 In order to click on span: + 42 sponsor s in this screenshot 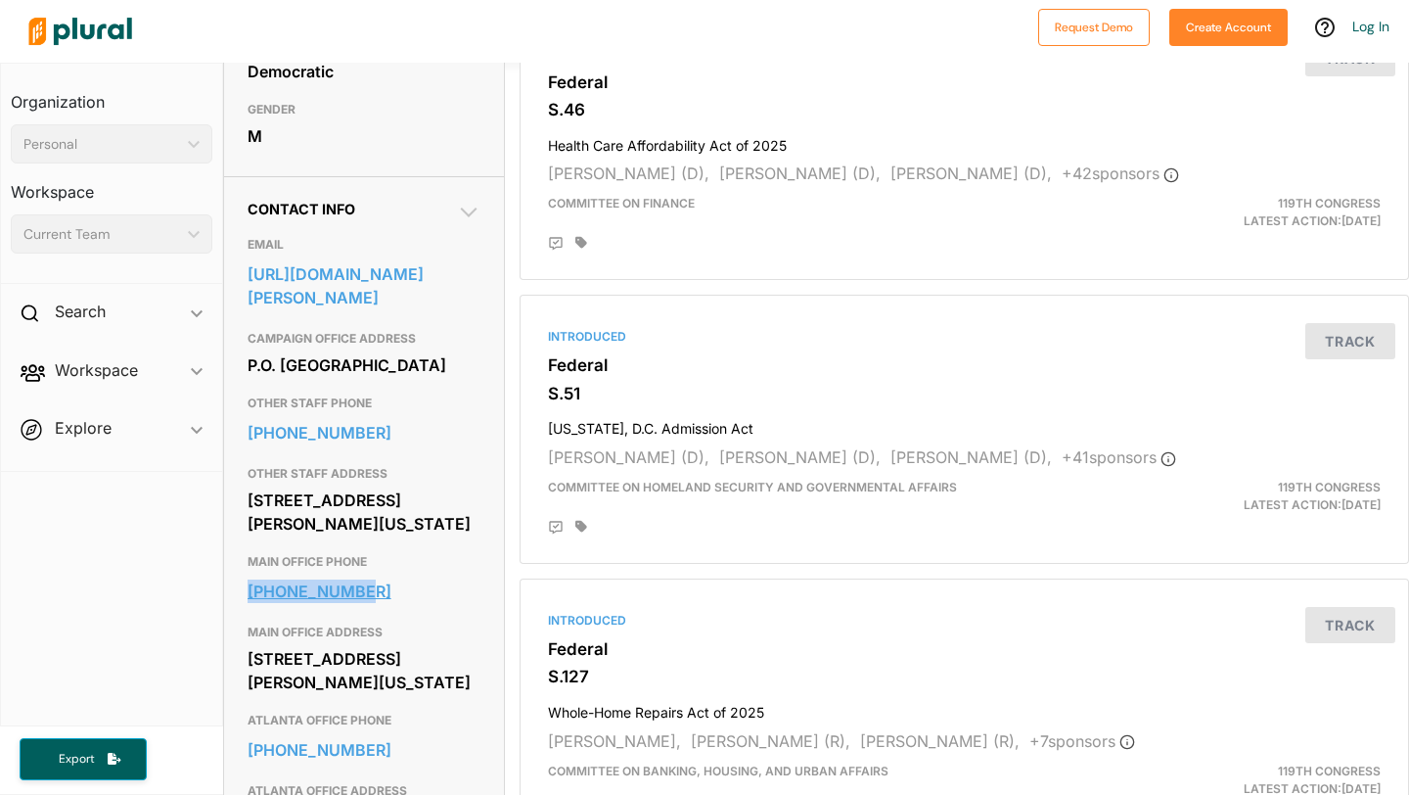, I will do `click(1121, 173)`.